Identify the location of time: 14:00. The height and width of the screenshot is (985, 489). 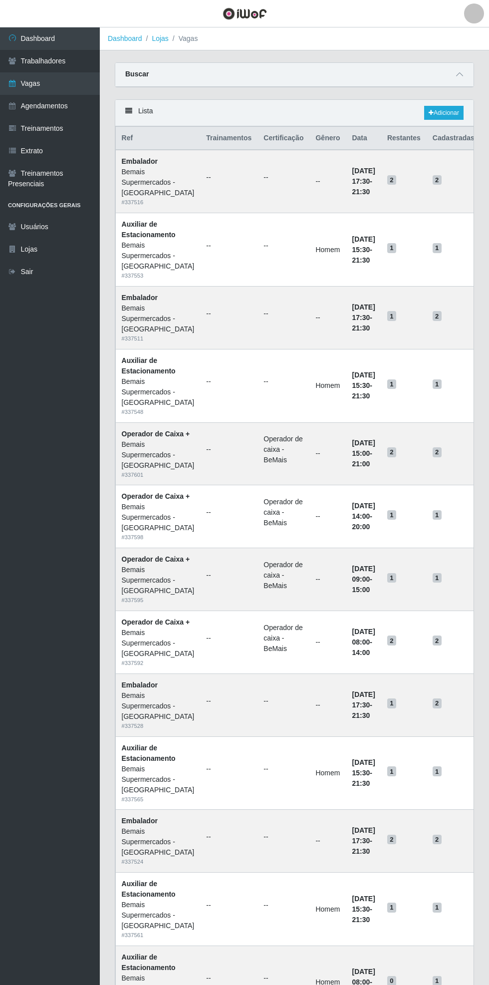
(361, 652).